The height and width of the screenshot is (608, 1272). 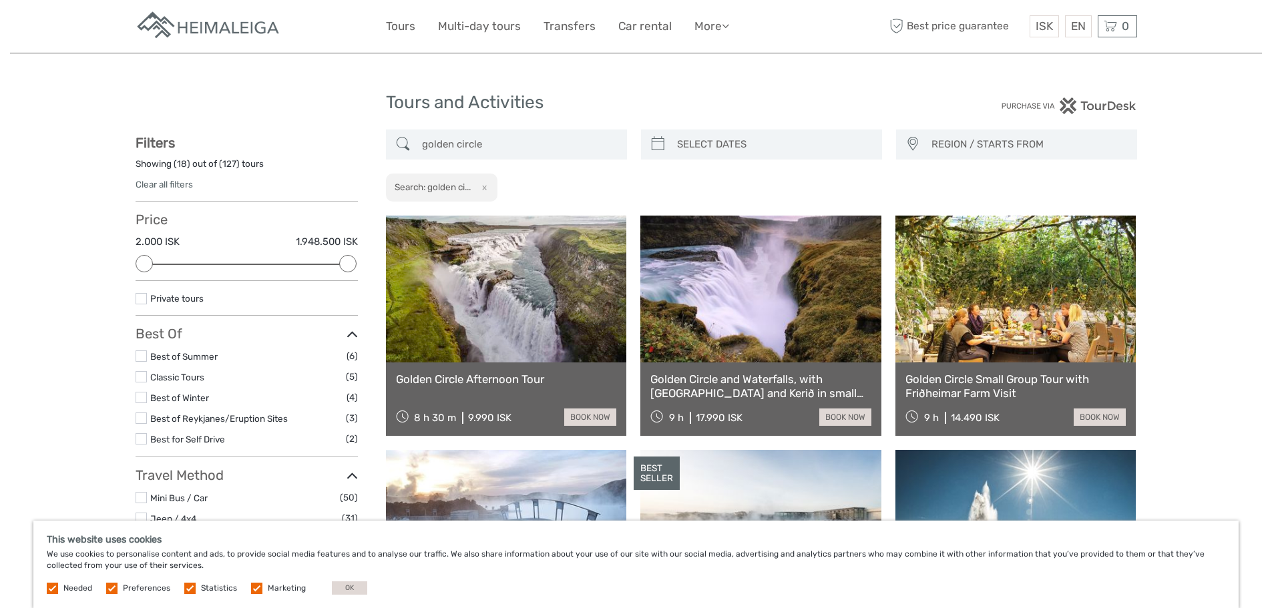 I want to click on a: Best of Summer, so click(x=184, y=357).